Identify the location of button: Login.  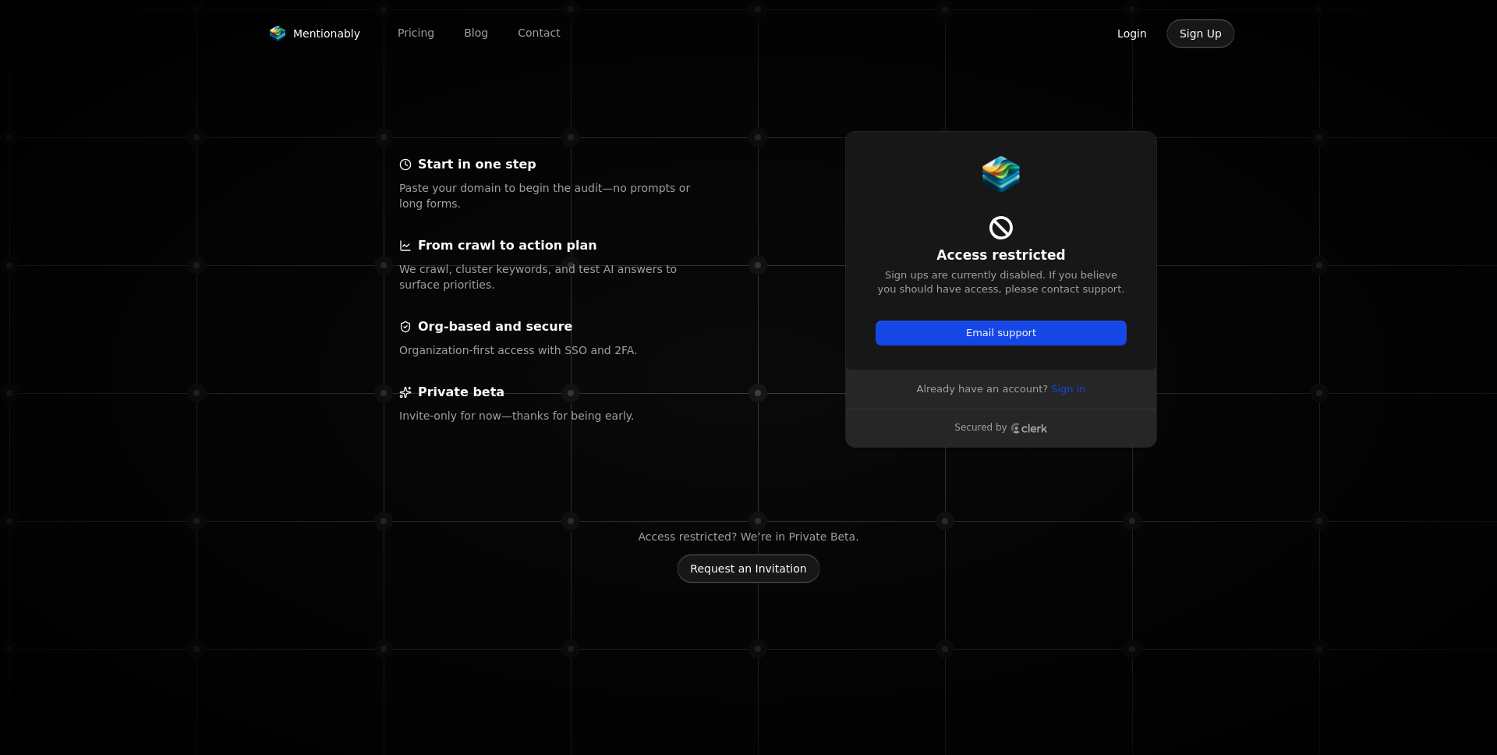
(1132, 34).